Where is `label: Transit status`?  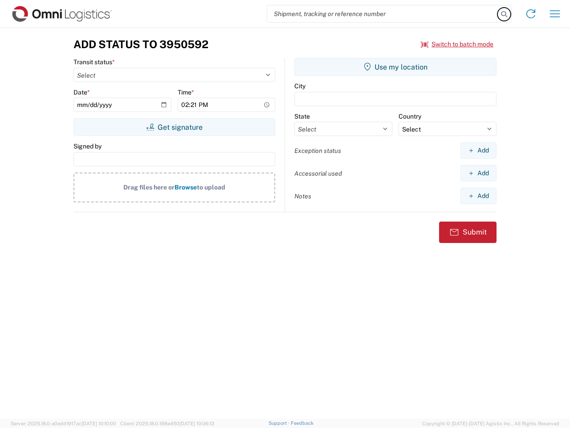 label: Transit status is located at coordinates (94, 62).